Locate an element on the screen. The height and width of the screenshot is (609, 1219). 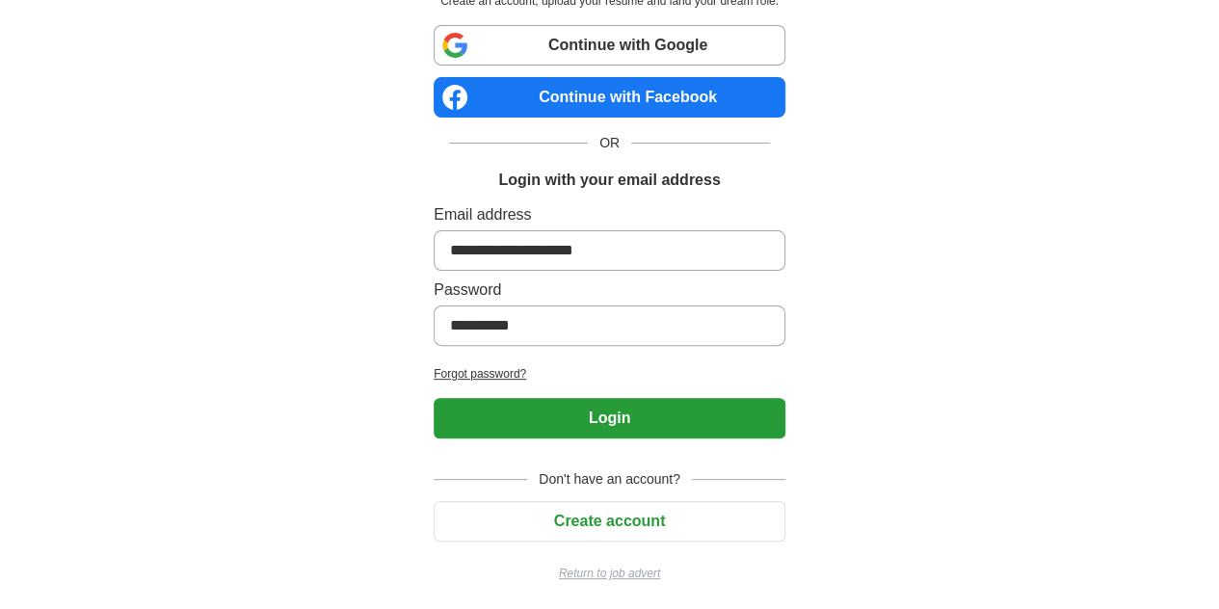
label: Email address is located at coordinates (609, 215).